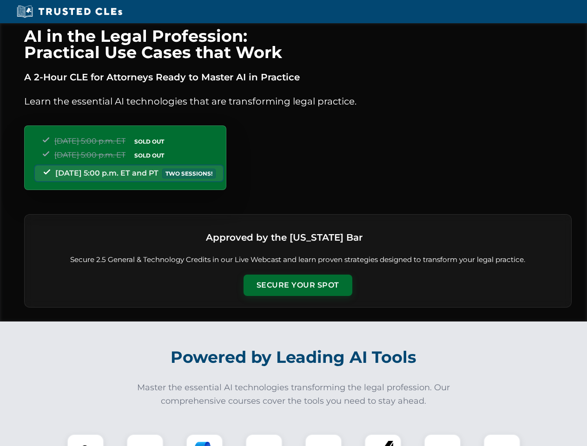  I want to click on h2: Powered by Leading AI Tools, so click(294, 358).